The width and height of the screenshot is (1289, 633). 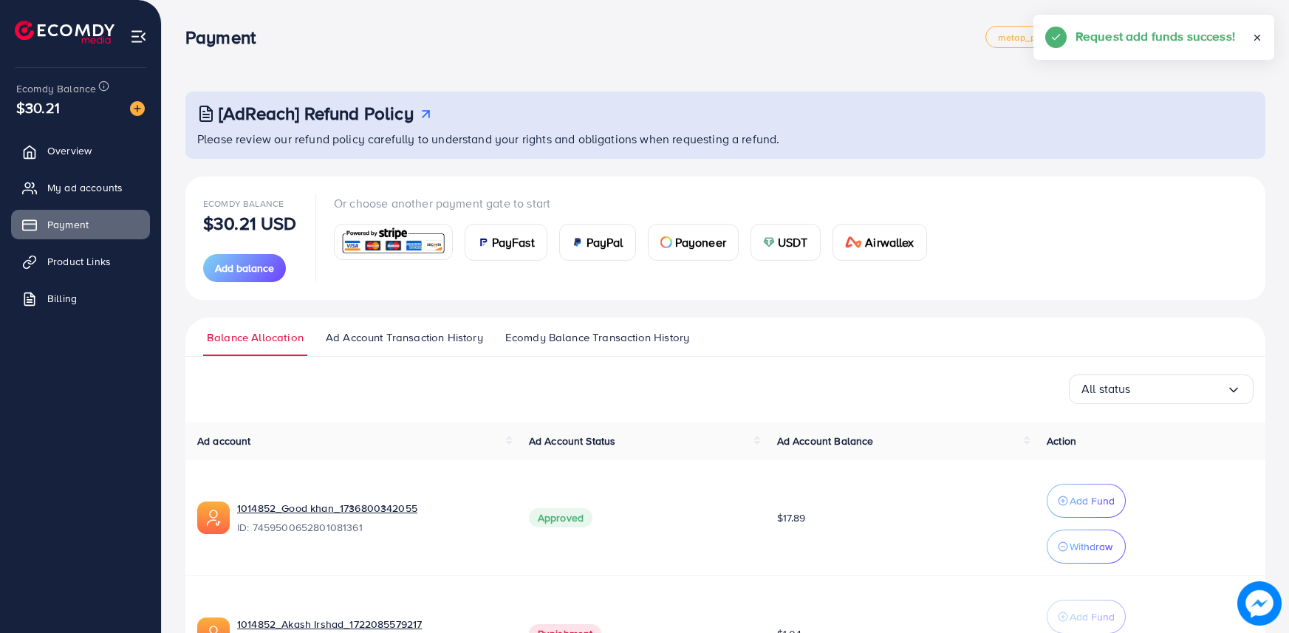 What do you see at coordinates (393, 242) in the screenshot?
I see `a: card` at bounding box center [393, 242].